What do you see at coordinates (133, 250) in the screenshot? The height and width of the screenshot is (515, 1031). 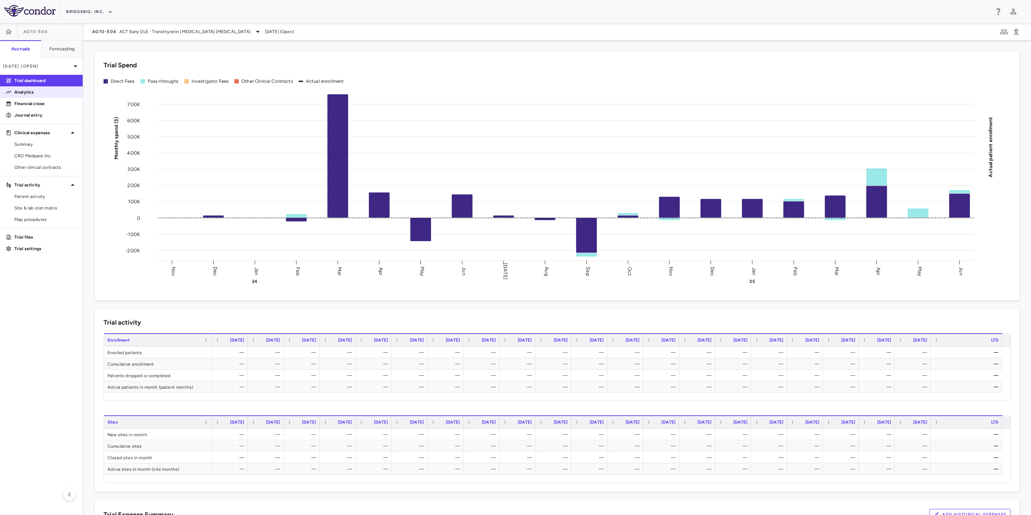 I see `tspan: -200K` at bounding box center [133, 250].